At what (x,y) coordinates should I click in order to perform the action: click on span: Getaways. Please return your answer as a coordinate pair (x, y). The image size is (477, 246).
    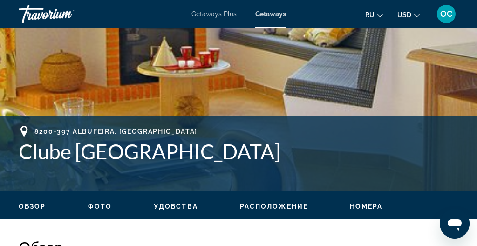
    Looking at the image, I should click on (271, 14).